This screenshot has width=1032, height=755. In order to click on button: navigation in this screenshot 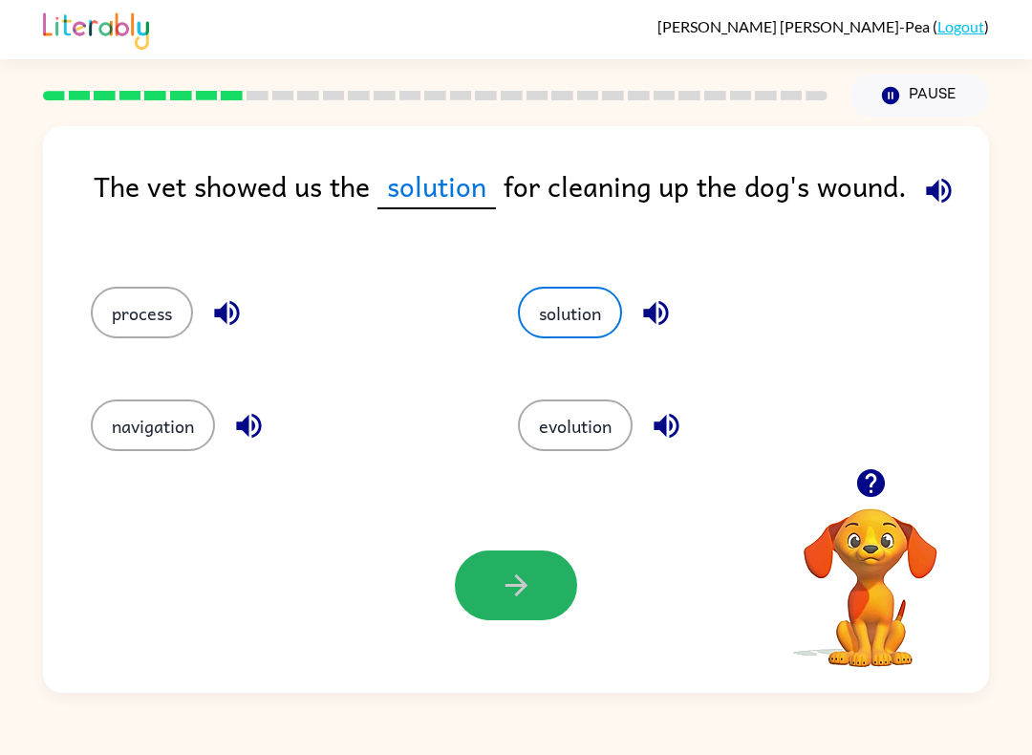, I will do `click(153, 425)`.